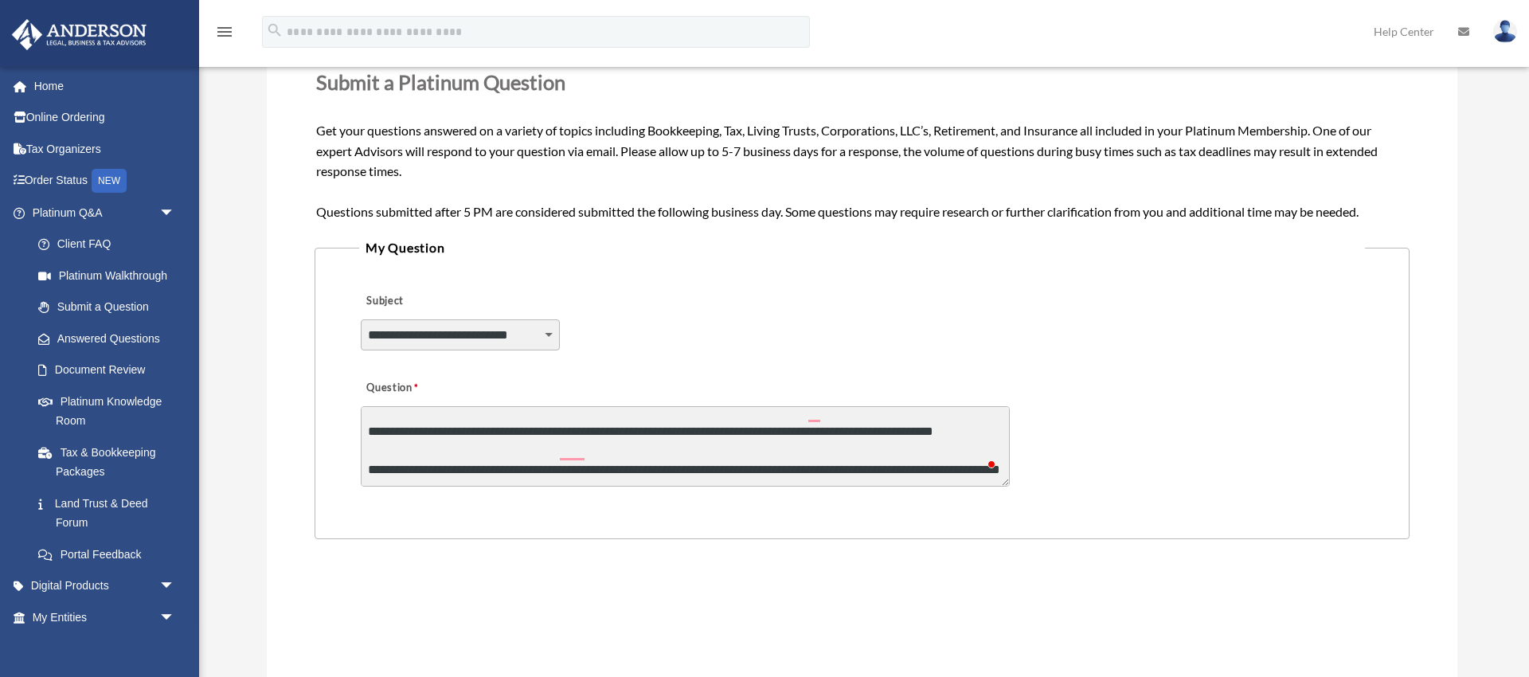 The height and width of the screenshot is (677, 1529). Describe the element at coordinates (105, 86) in the screenshot. I see `a: Home` at that location.